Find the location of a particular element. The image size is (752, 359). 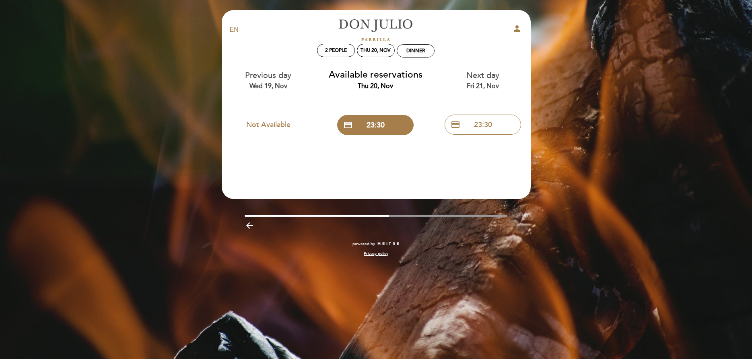

span: powered by is located at coordinates (364, 244).